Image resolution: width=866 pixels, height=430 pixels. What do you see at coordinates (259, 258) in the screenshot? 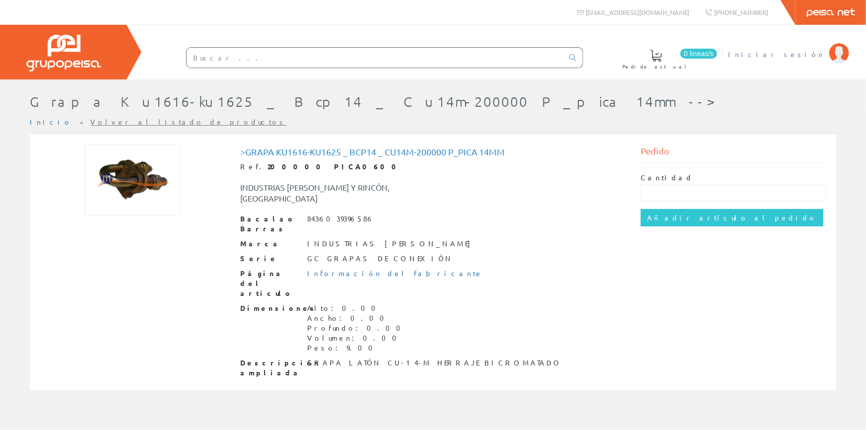
I see `font: Serie` at bounding box center [259, 258].